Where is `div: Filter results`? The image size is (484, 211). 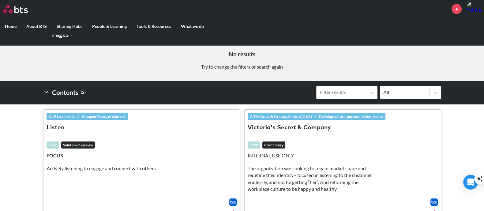 div: Filter results is located at coordinates (341, 92).